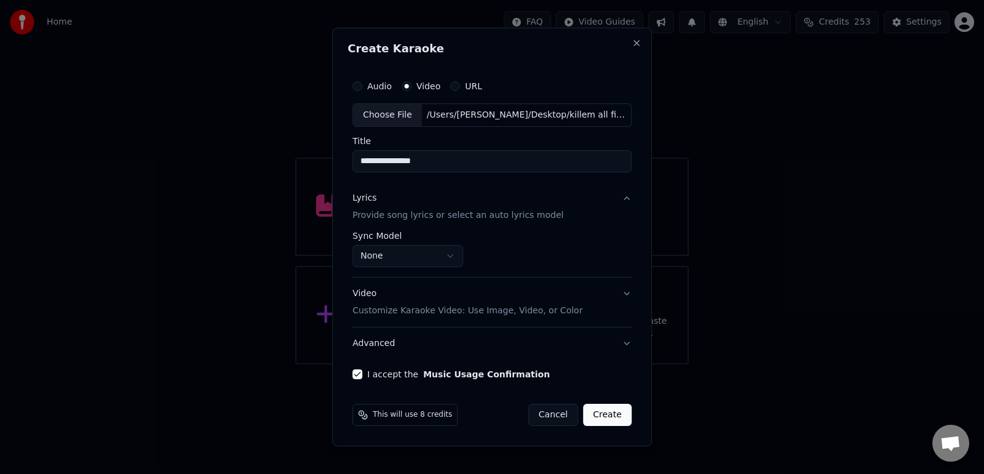  I want to click on p: Provide song lyrics or select an auto lyrics model, so click(458, 215).